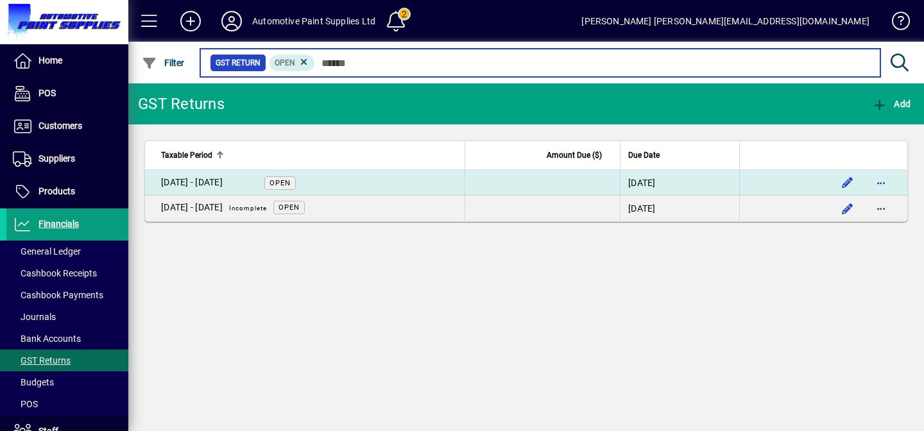  What do you see at coordinates (67, 295) in the screenshot?
I see `a: Cashbook Payments` at bounding box center [67, 295].